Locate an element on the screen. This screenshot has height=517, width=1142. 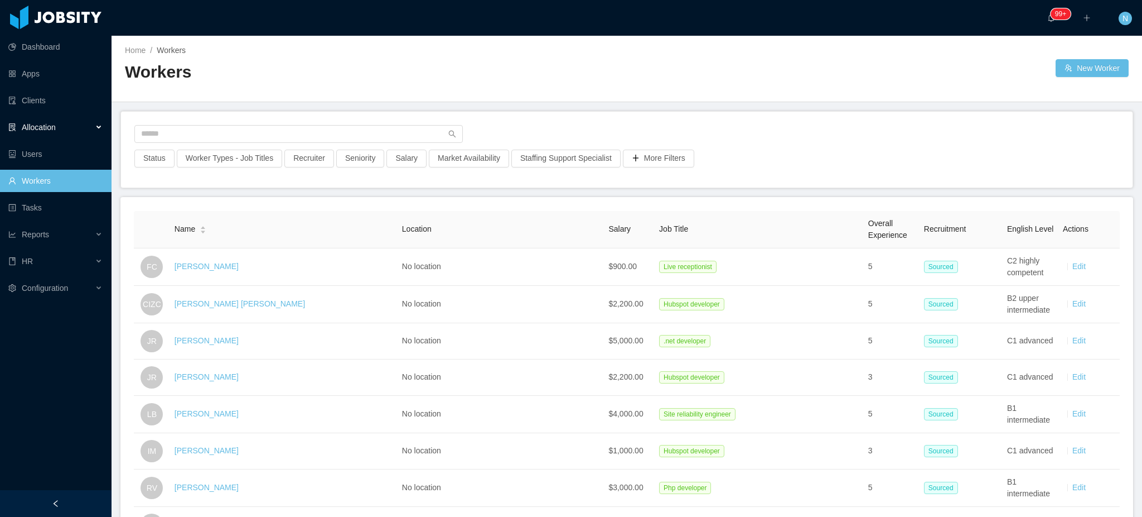
span: Name is located at coordinates (185, 229).